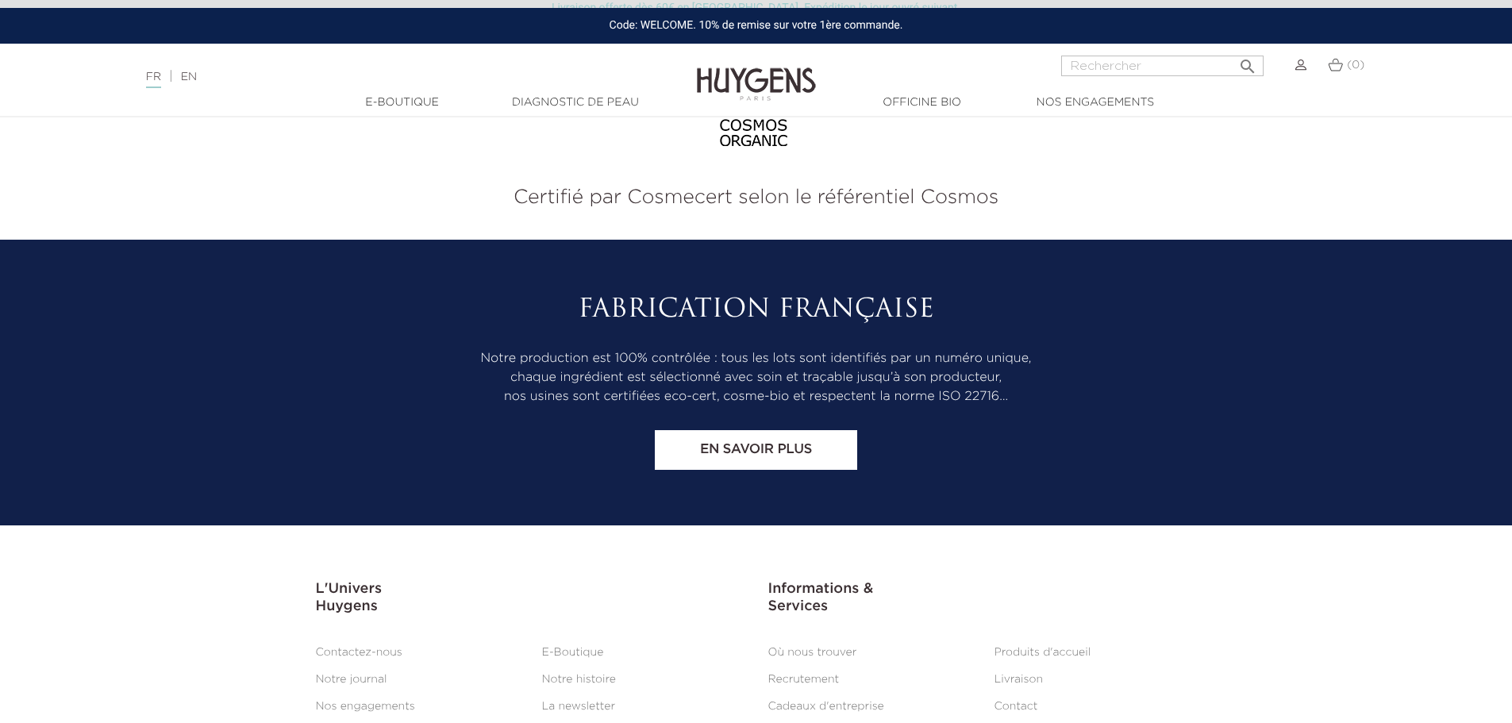  I want to click on p: Notre production est 100% contrôlée : tous les lots sont identifiés par un numéro unique,, so click(756, 359).